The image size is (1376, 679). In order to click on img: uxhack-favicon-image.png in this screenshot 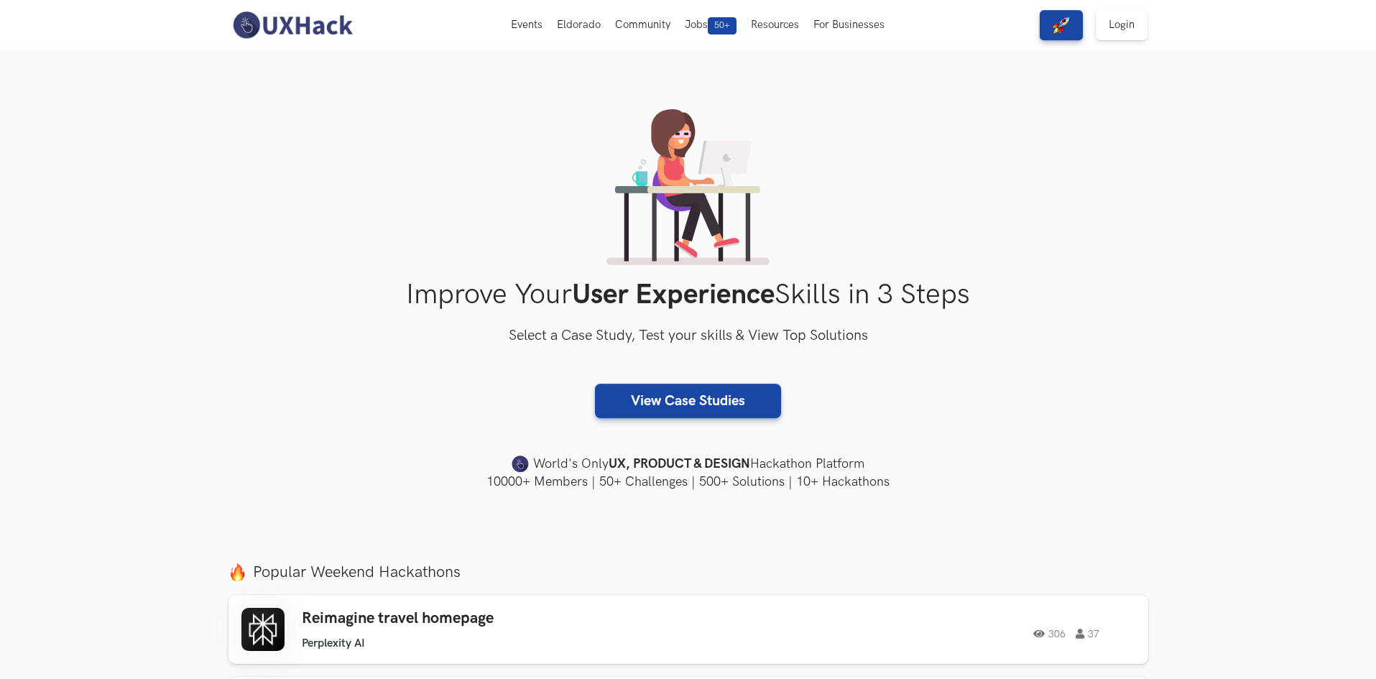, I will do `click(520, 464)`.